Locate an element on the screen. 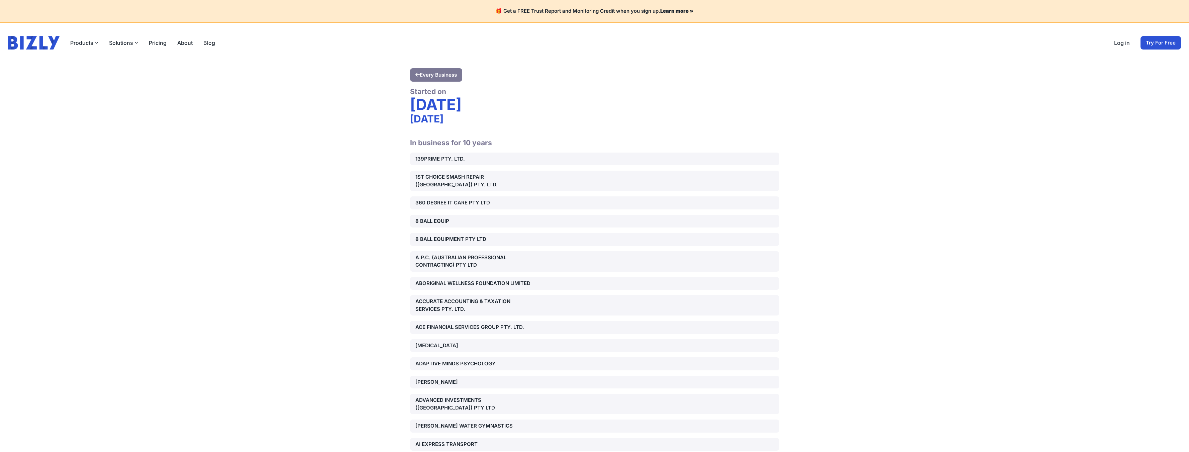 The image size is (1189, 452). a: Log in is located at coordinates (1122, 43).